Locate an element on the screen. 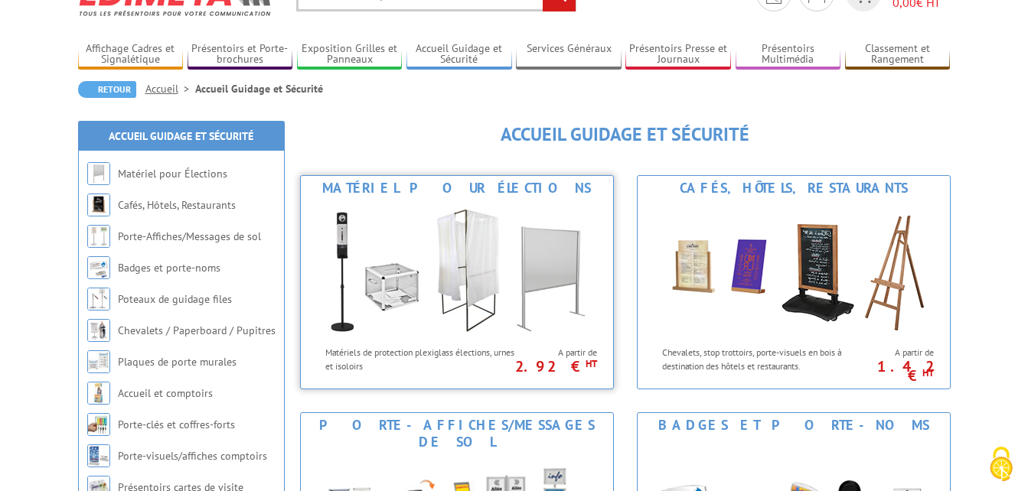 The image size is (1028, 491). p: 1.42 € is located at coordinates (891, 371).